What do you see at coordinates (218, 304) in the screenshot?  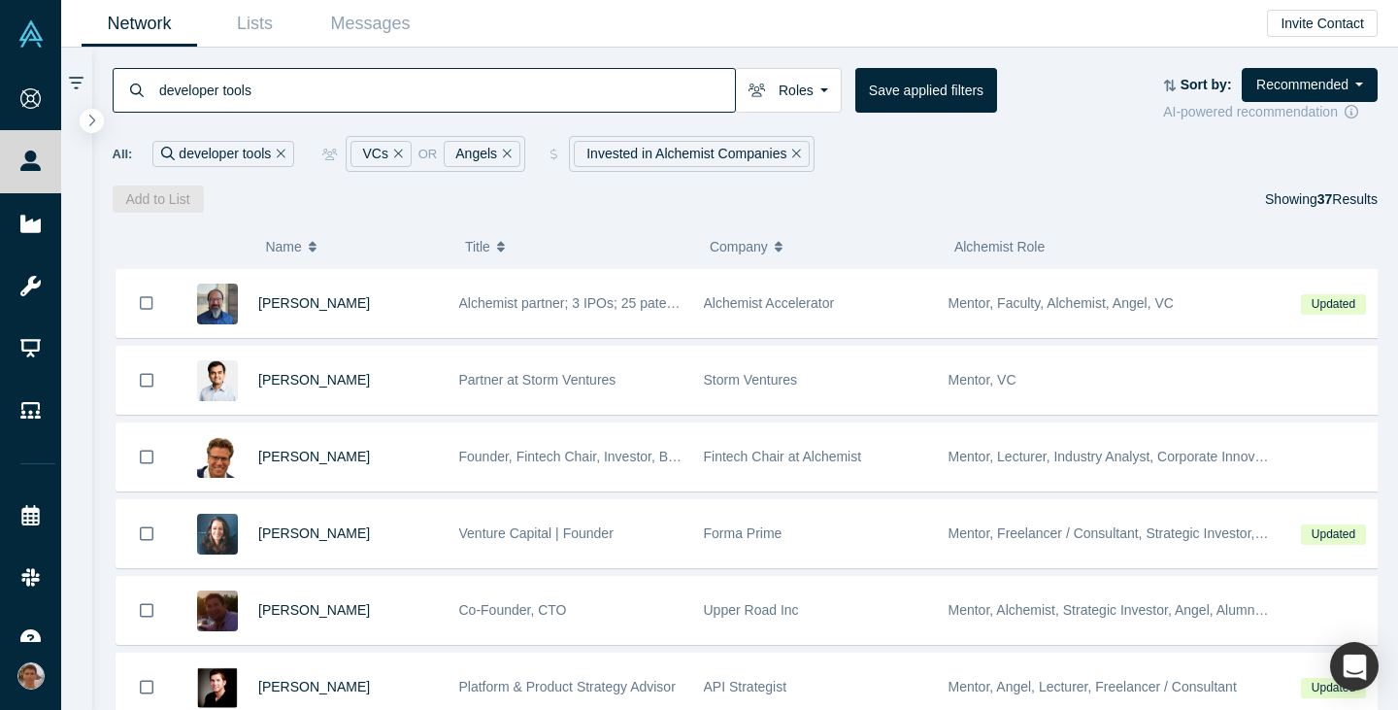 I see `img: Adam Sah's Profile Image` at bounding box center [218, 304].